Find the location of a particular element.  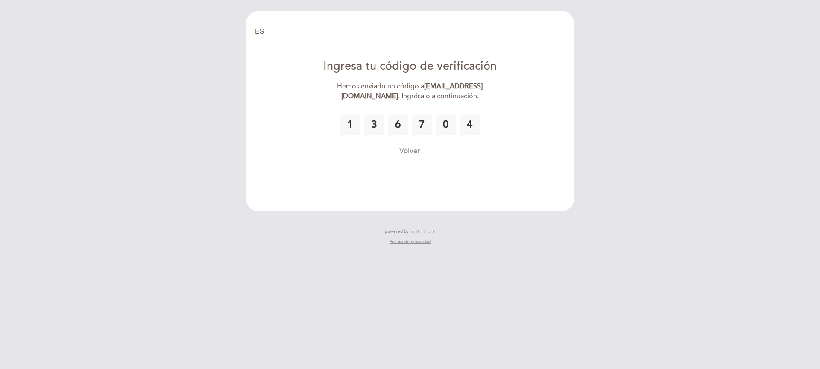

button: Volver is located at coordinates (410, 151).